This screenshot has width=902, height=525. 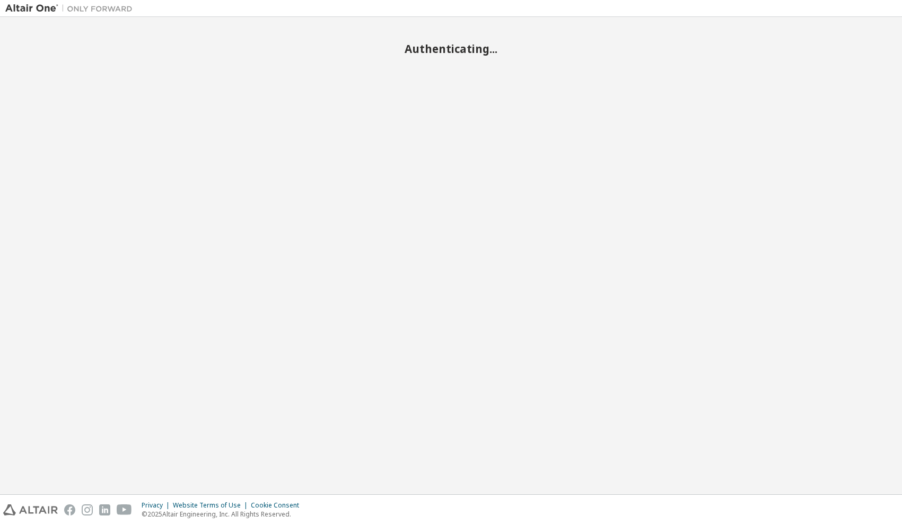 What do you see at coordinates (30, 510) in the screenshot?
I see `img: altair_logo.svg` at bounding box center [30, 510].